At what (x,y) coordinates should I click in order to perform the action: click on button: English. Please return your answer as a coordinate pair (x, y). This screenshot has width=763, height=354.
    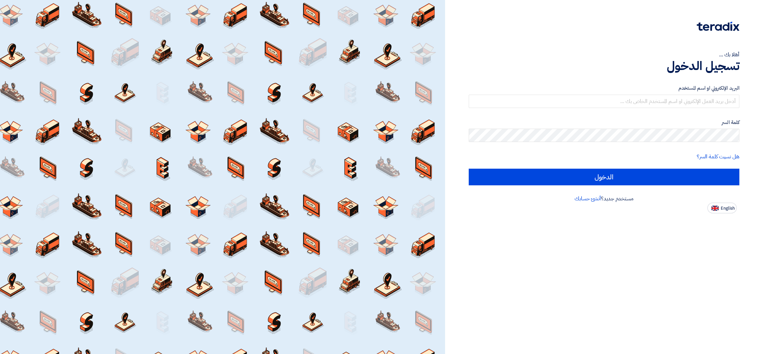
    Looking at the image, I should click on (722, 208).